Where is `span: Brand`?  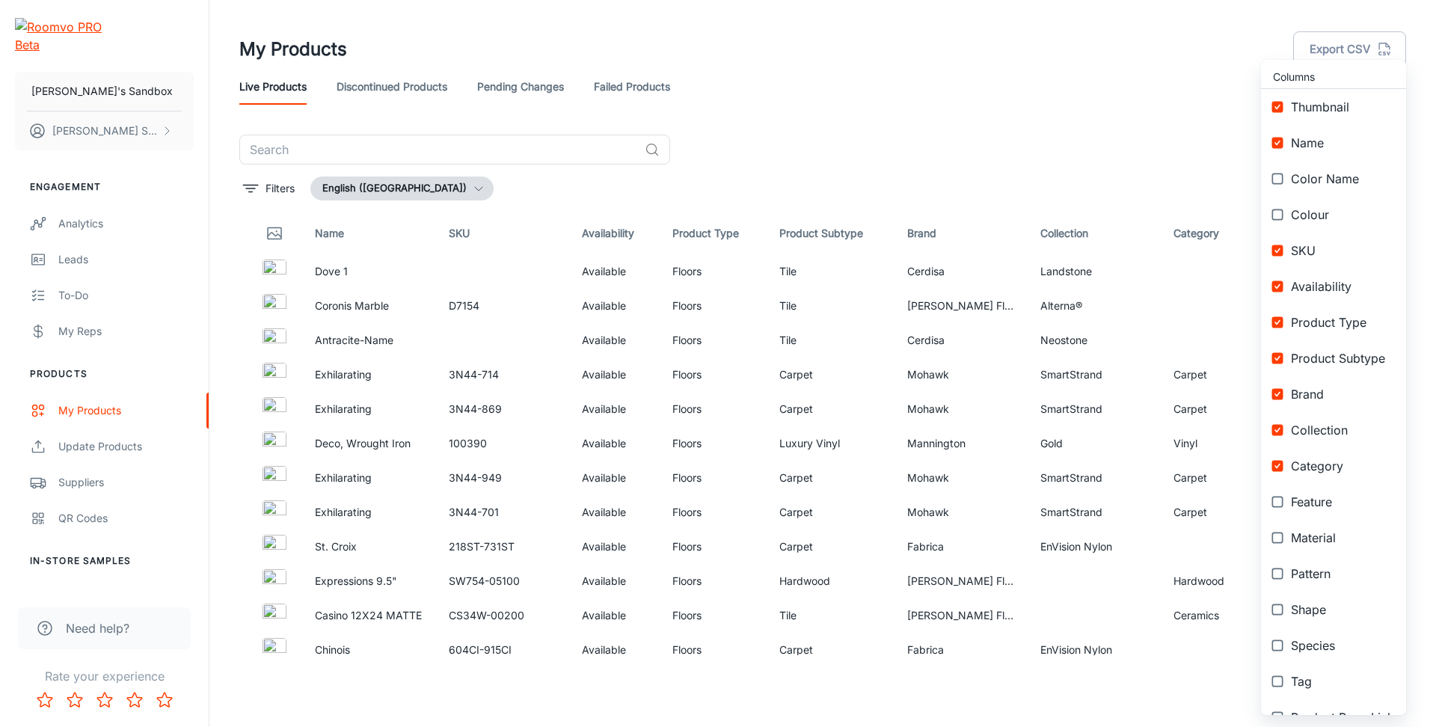
span: Brand is located at coordinates (1342, 394).